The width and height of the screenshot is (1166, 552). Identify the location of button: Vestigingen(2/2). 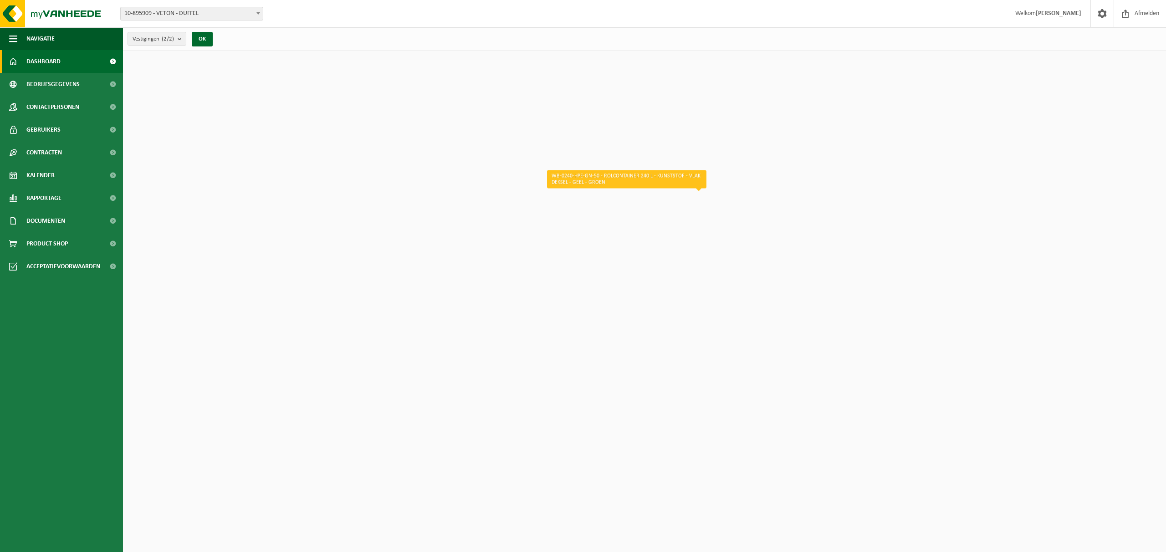
(157, 39).